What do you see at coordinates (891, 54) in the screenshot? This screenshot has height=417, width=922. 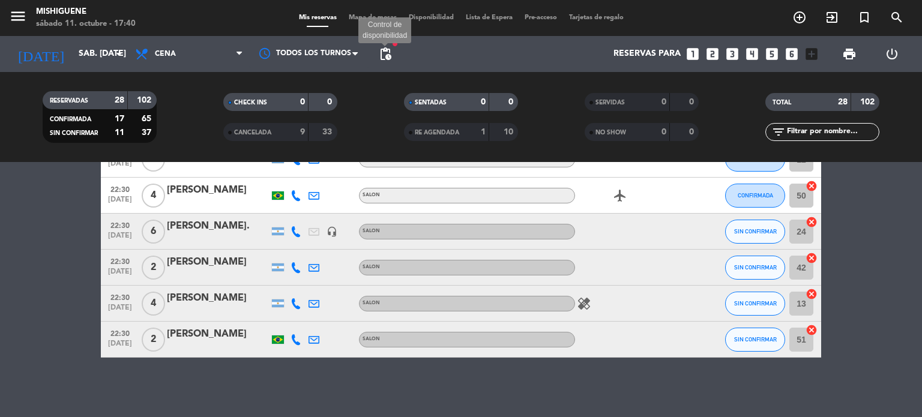 I see `div: LOG OUT` at bounding box center [891, 54].